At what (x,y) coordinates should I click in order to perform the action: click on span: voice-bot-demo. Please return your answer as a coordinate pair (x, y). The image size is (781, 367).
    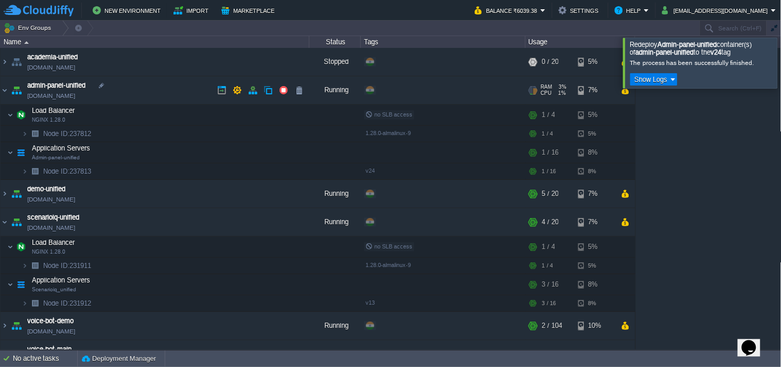
    Looking at the image, I should click on (50, 321).